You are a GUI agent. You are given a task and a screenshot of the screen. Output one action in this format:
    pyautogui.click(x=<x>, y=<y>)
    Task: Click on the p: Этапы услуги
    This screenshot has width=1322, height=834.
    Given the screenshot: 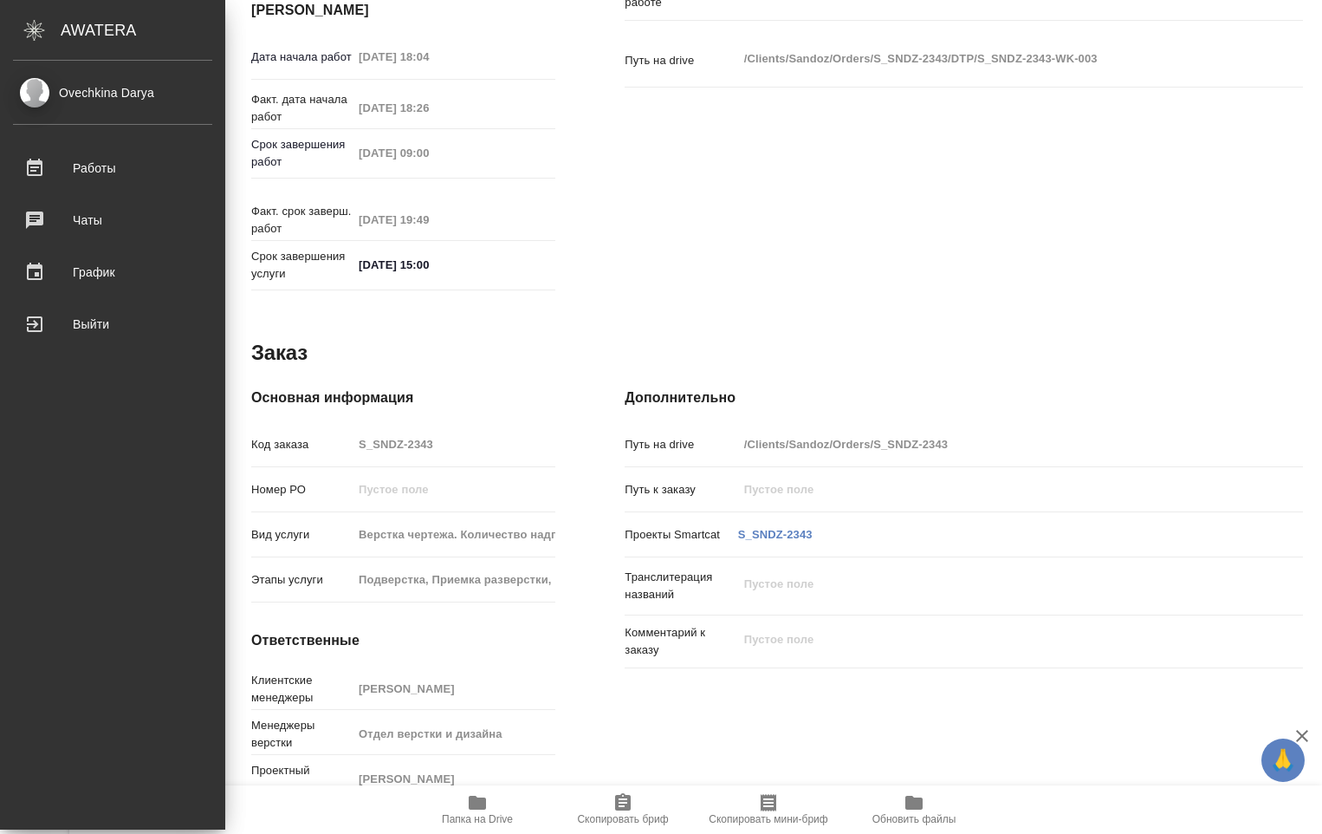 What is the action you would take?
    pyautogui.click(x=302, y=580)
    